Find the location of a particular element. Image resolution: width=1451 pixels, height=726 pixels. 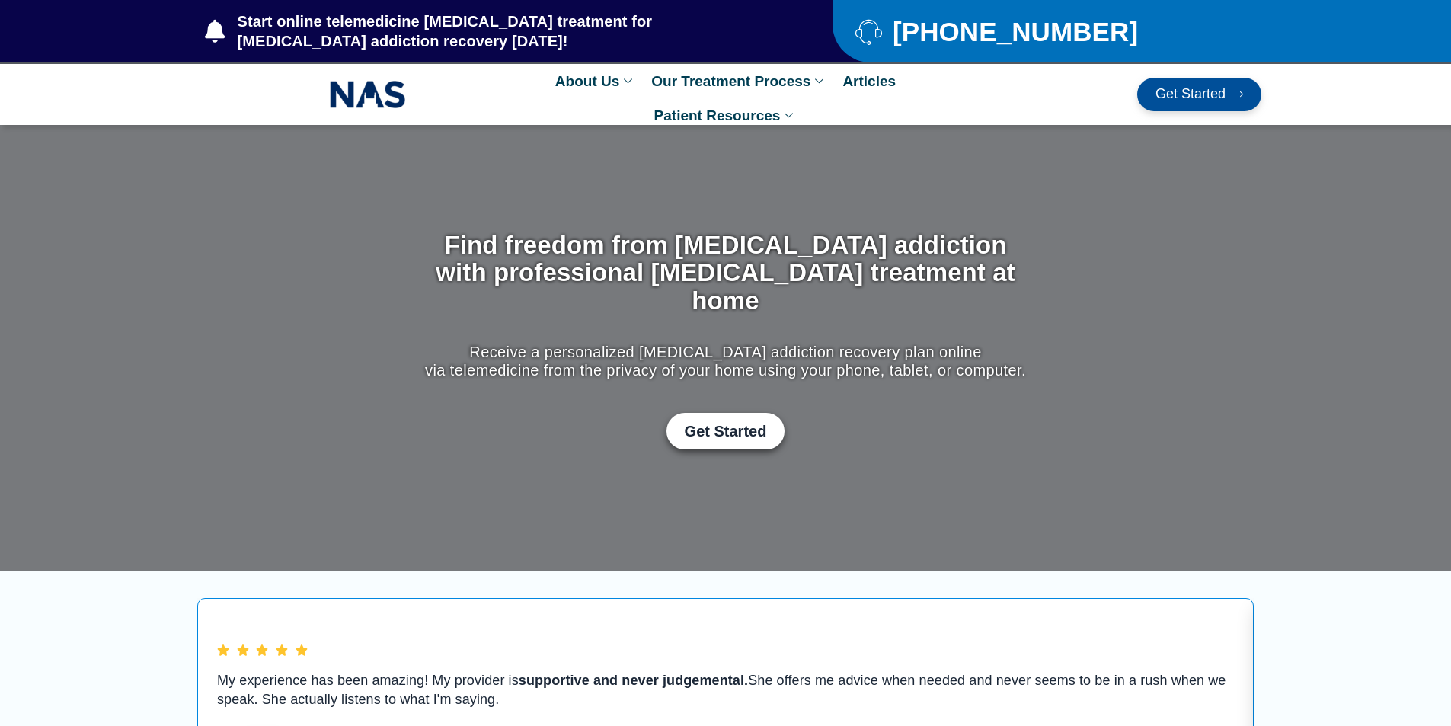

b: supportive and never judgemental. is located at coordinates (633, 680).